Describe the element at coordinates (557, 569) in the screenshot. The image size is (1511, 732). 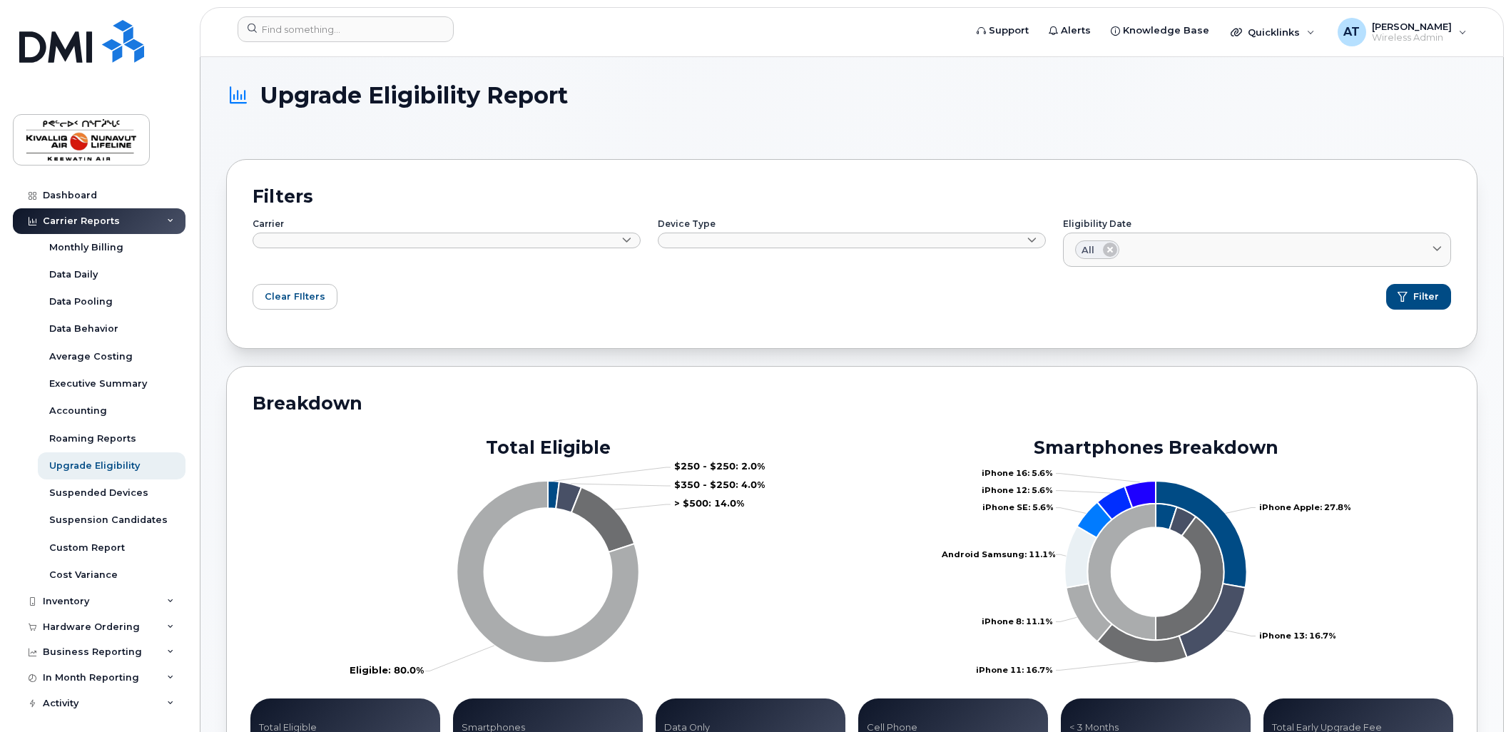
I see `g: Chart` at that location.